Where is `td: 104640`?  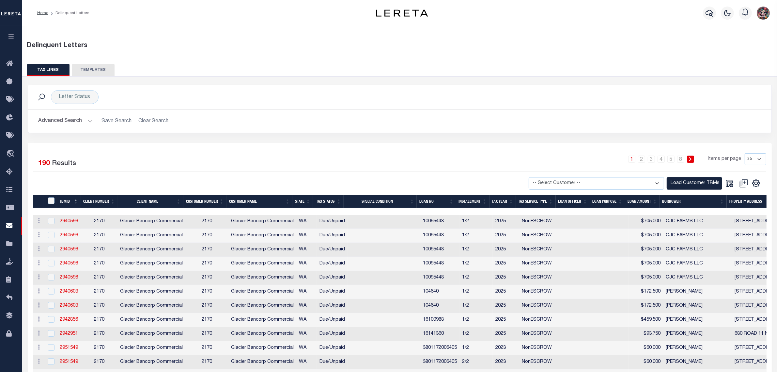 td: 104640 is located at coordinates (440, 292).